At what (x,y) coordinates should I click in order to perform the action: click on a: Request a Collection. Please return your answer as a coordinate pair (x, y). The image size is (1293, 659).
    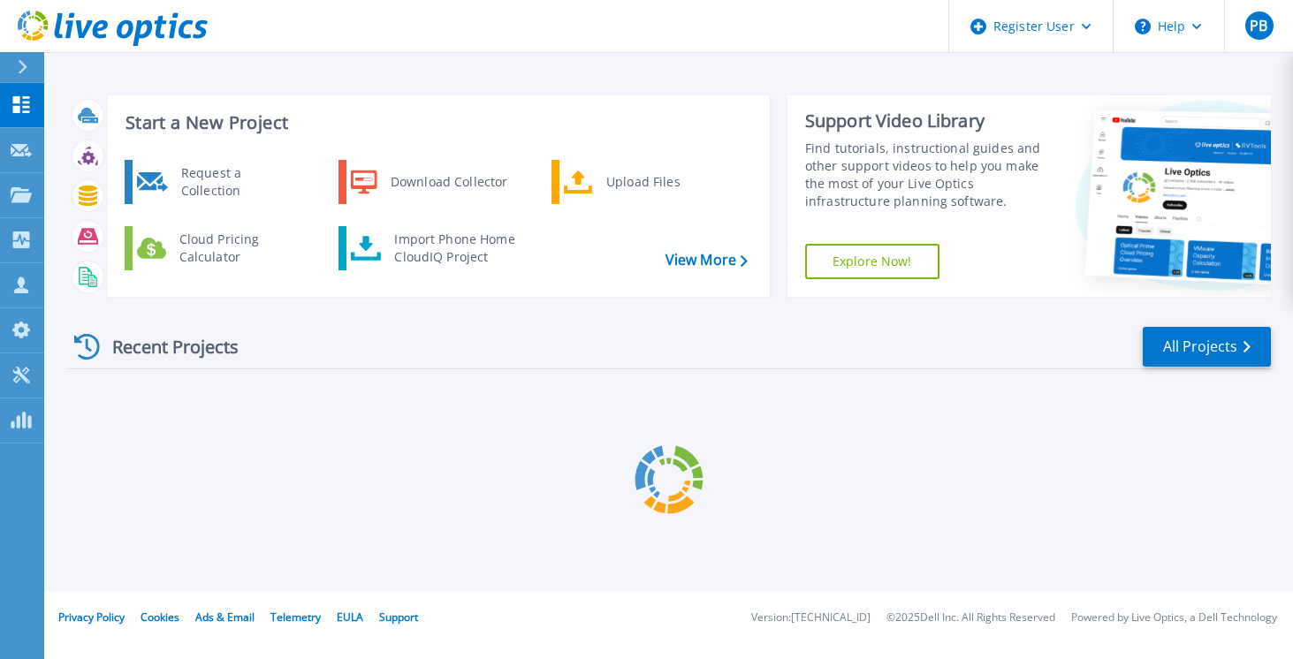
    Looking at the image, I should click on (215, 182).